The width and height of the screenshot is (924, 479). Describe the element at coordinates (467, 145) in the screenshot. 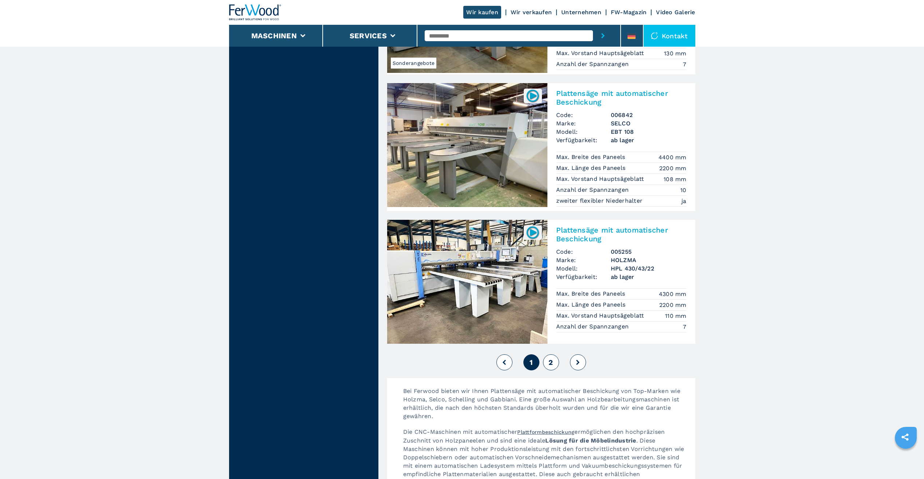

I see `img: Plattensäge mit automatischer Beschickung SELCO EBT 108` at that location.